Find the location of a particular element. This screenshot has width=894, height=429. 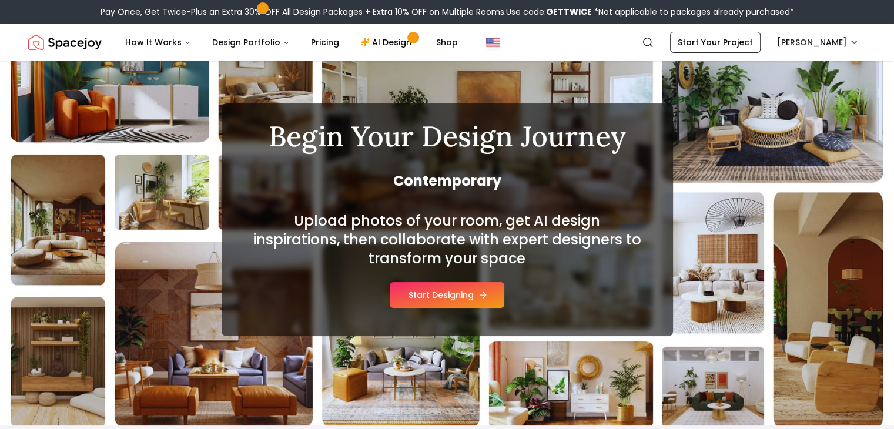

img: Spacejoy Logo is located at coordinates (65, 42).